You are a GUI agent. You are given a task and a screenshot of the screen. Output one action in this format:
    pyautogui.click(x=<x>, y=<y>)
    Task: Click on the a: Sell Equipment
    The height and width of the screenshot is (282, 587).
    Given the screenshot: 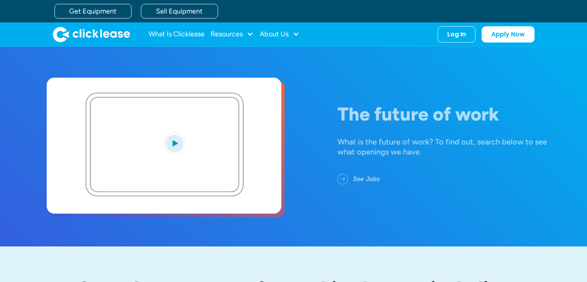 What is the action you would take?
    pyautogui.click(x=180, y=11)
    